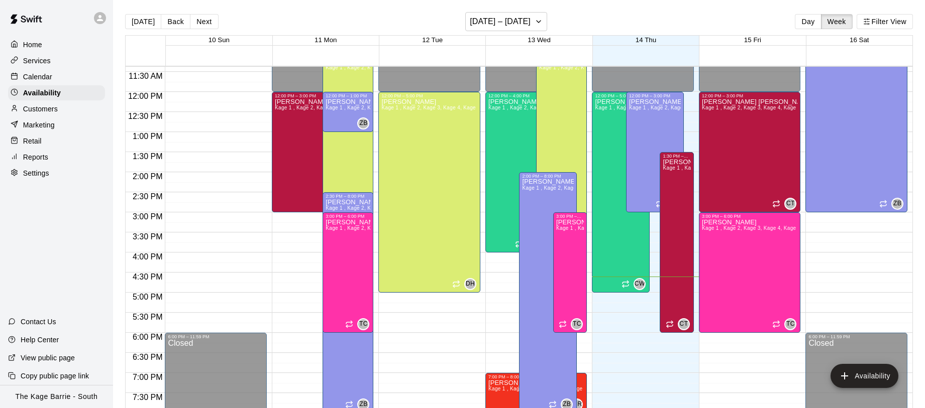 This screenshot has height=408, width=925. What do you see at coordinates (219, 40) in the screenshot?
I see `span: 10 Sun` at bounding box center [219, 40].